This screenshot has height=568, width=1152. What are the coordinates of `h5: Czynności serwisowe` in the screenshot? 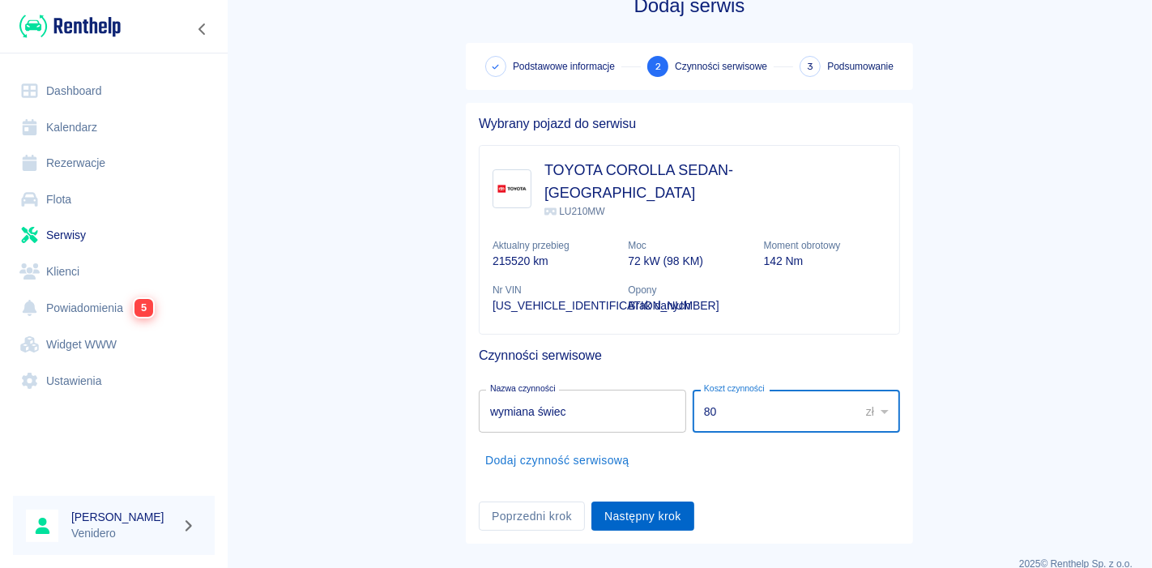 It's located at (689, 355).